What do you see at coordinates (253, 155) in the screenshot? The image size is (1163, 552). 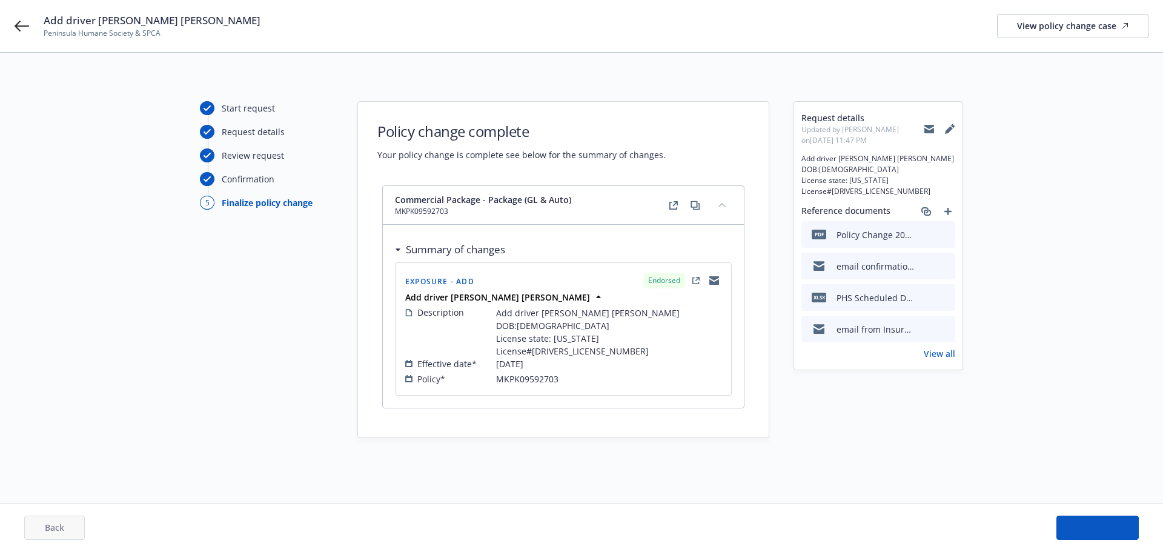 I see `div: Review request` at bounding box center [253, 155].